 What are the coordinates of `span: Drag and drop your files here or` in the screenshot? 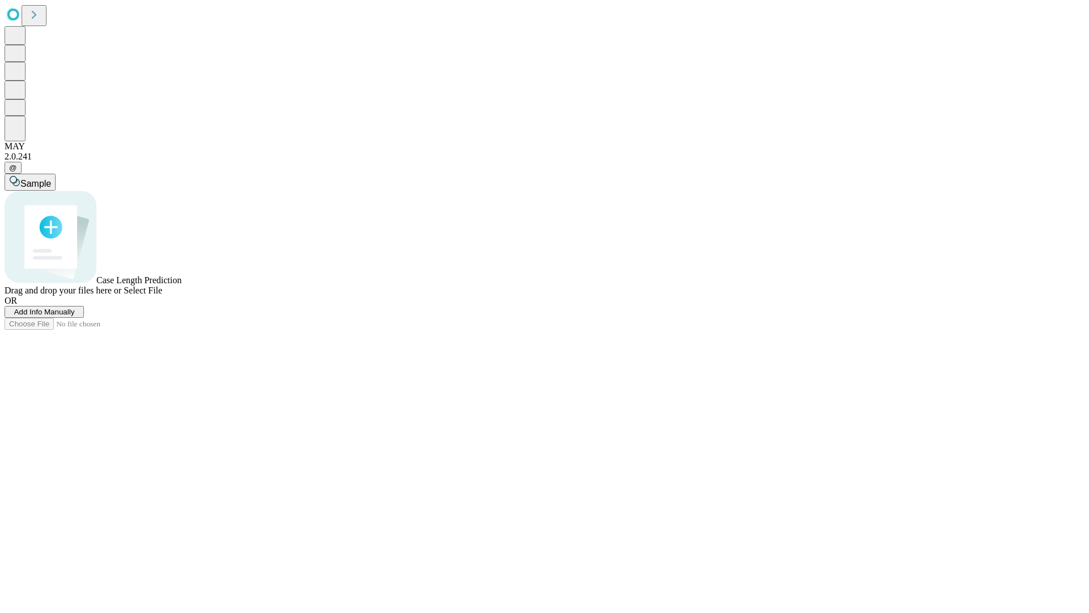 It's located at (63, 290).